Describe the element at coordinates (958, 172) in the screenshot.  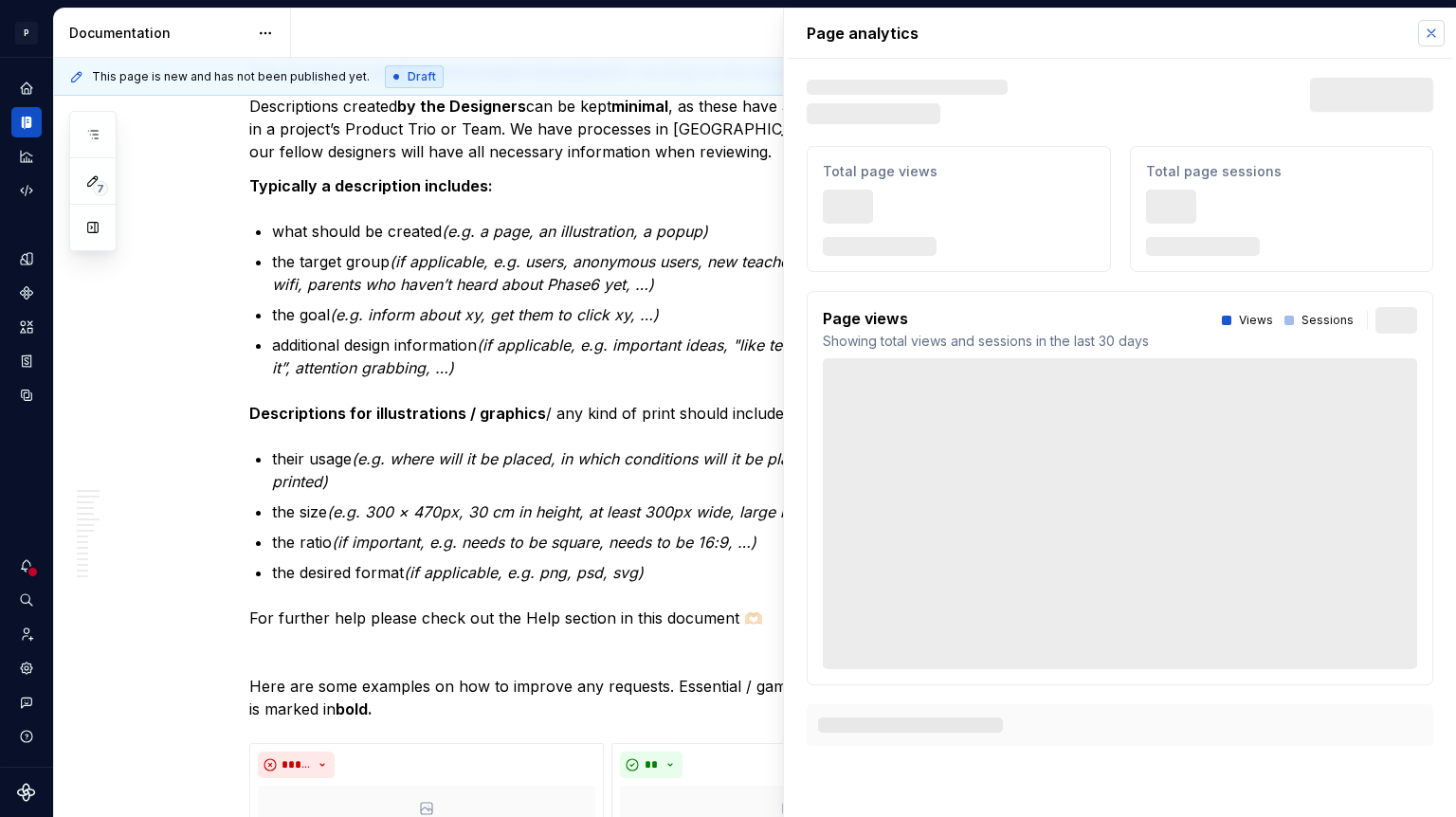
I see `p: Total page views` at that location.